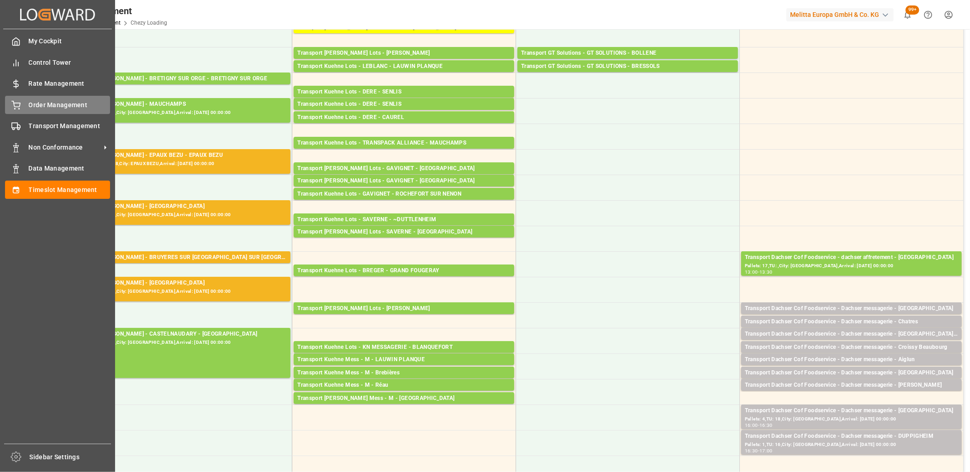  What do you see at coordinates (69, 84) in the screenshot?
I see `span: Rate Management` at bounding box center [69, 84].